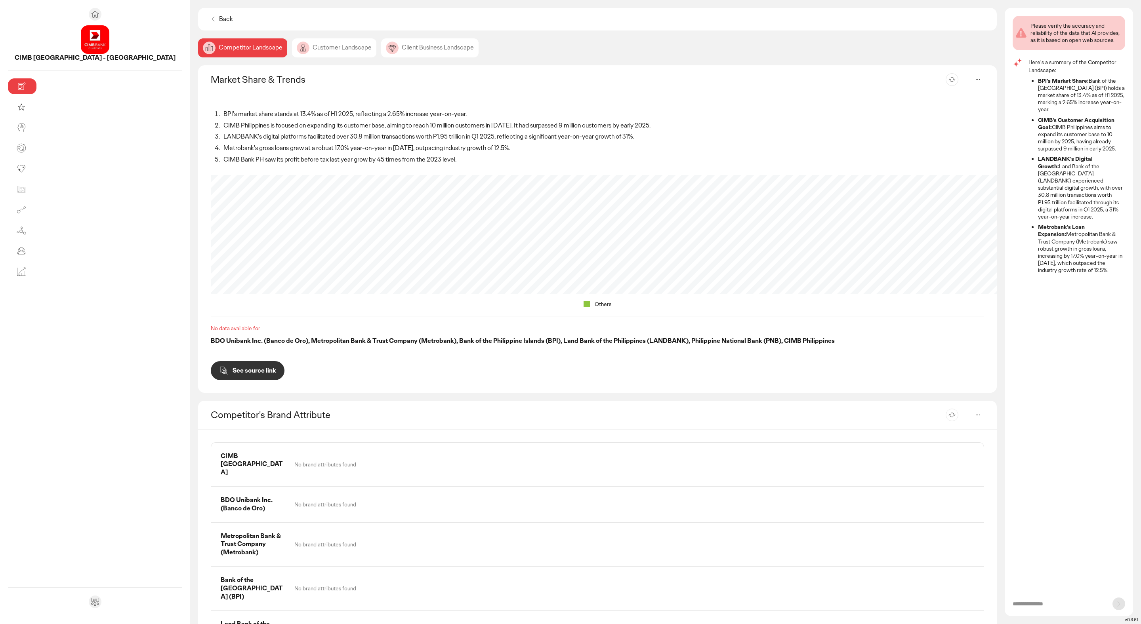 This screenshot has width=1141, height=624. What do you see at coordinates (603, 160) in the screenshot?
I see `li: CIMB Bank PH saw its profit before tax last year grow by 45 times from the 2023 level.` at bounding box center [603, 160].